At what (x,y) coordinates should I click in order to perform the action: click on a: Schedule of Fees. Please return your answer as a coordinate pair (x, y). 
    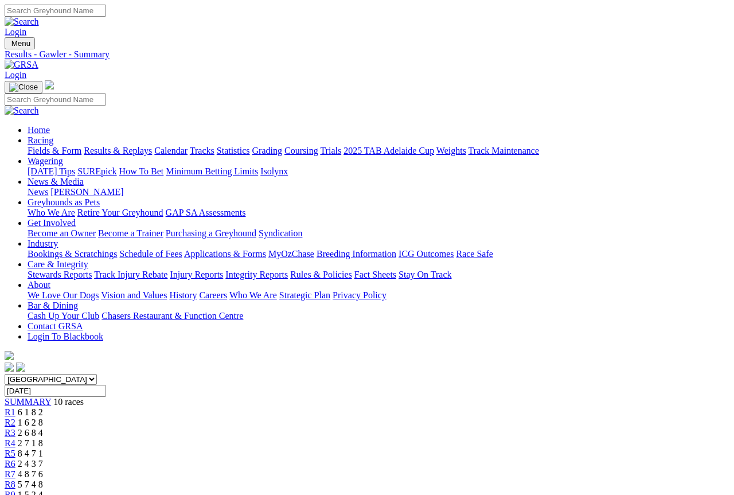
    Looking at the image, I should click on (150, 253).